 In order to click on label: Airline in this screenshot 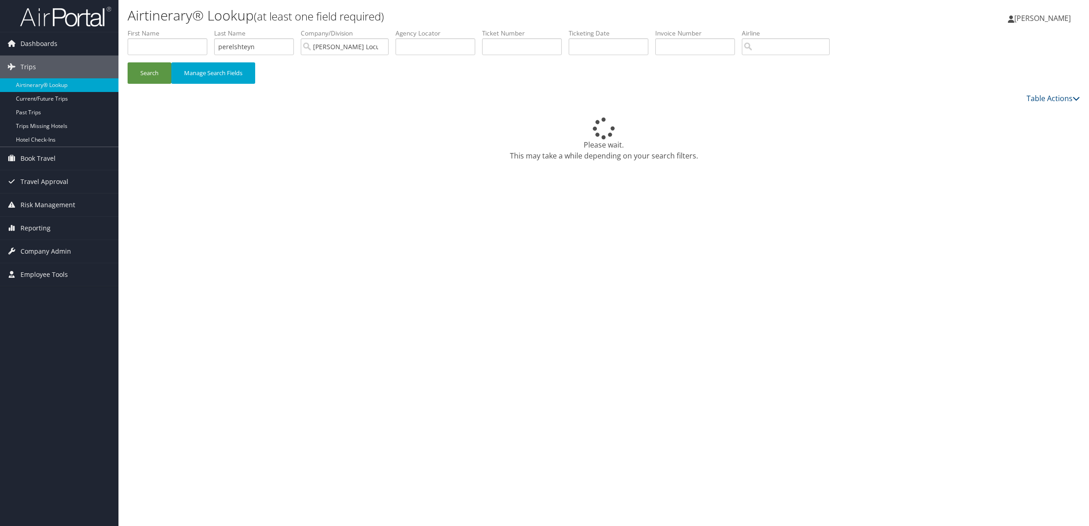, I will do `click(789, 33)`.